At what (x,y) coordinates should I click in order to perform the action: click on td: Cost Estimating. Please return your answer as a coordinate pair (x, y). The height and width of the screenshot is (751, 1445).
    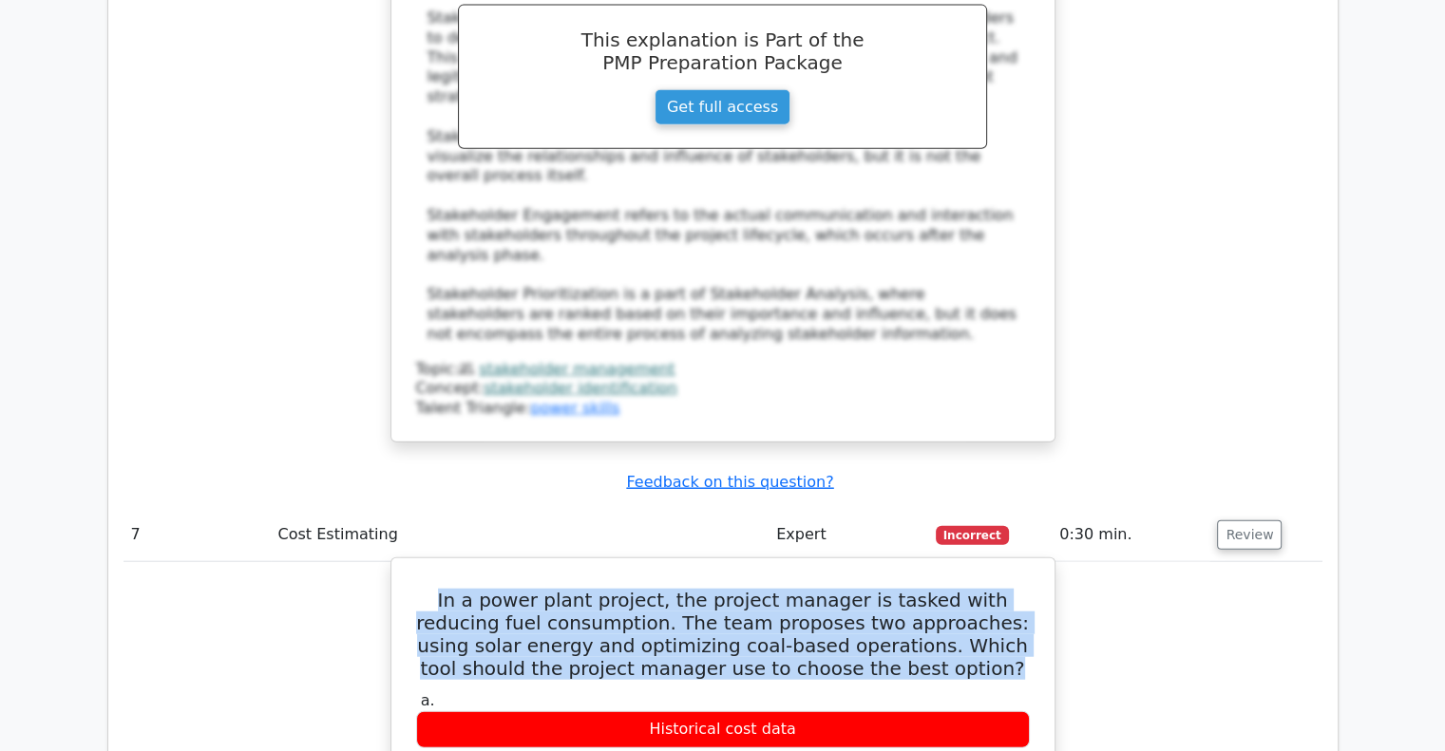
    Looking at the image, I should click on (520, 535).